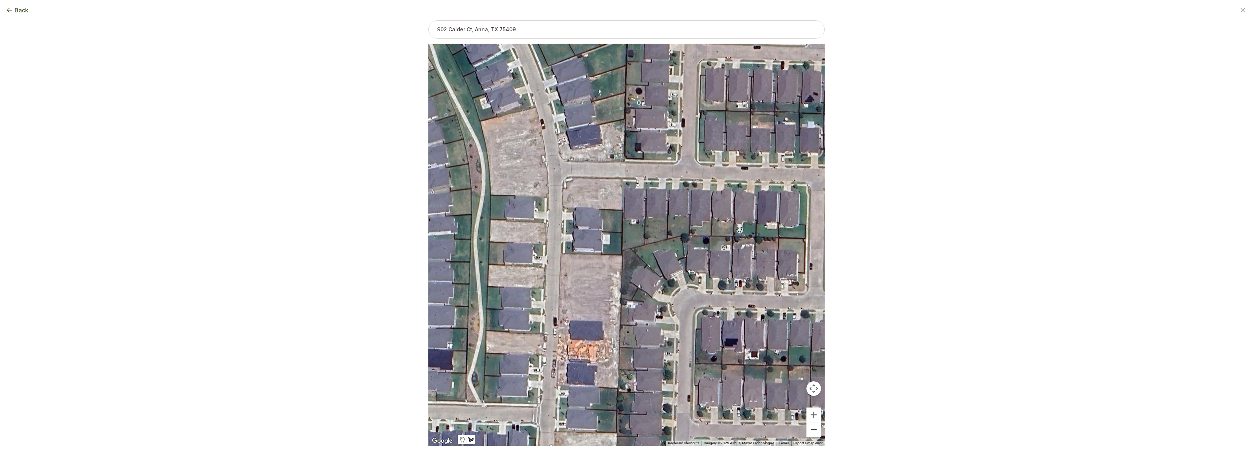 The image size is (1253, 469). Describe the element at coordinates (21, 10) in the screenshot. I see `span: Back` at that location.